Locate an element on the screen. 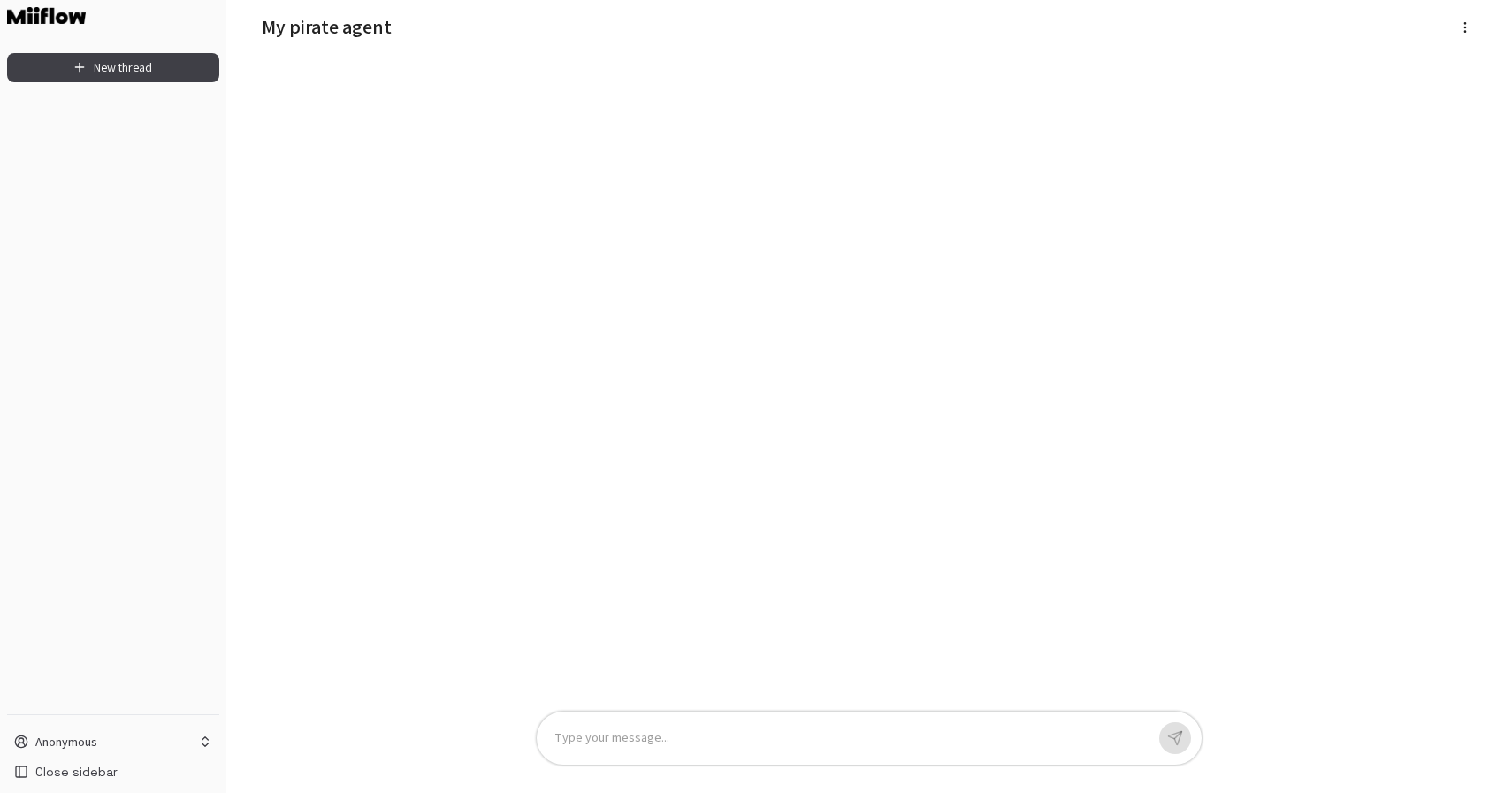 This screenshot has height=793, width=1512. p: Anonymous is located at coordinates (67, 741).